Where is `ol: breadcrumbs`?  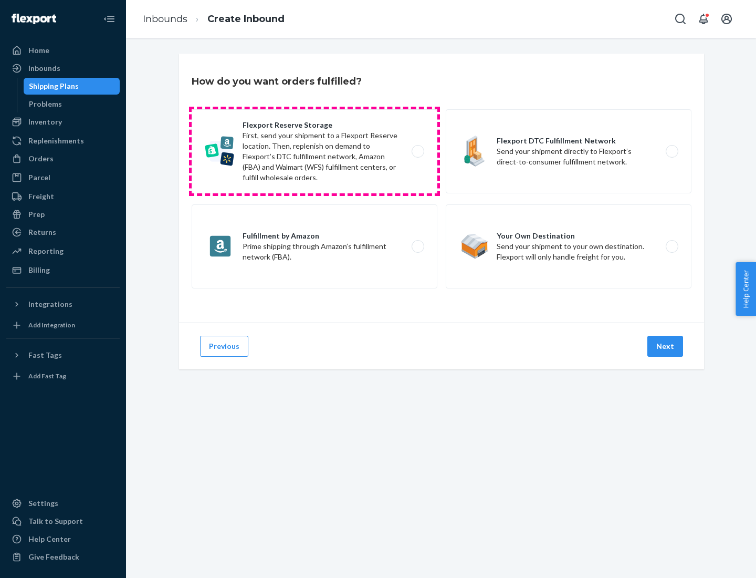 ol: breadcrumbs is located at coordinates (214, 19).